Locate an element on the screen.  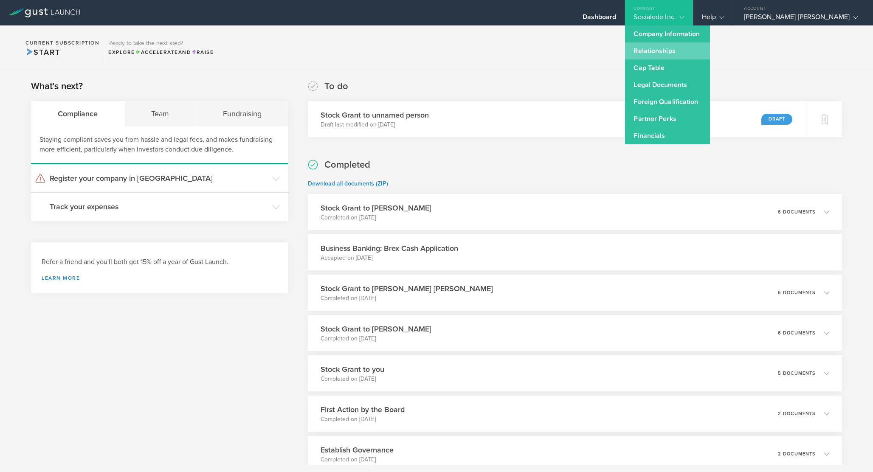
div: Compliance is located at coordinates (78, 114).